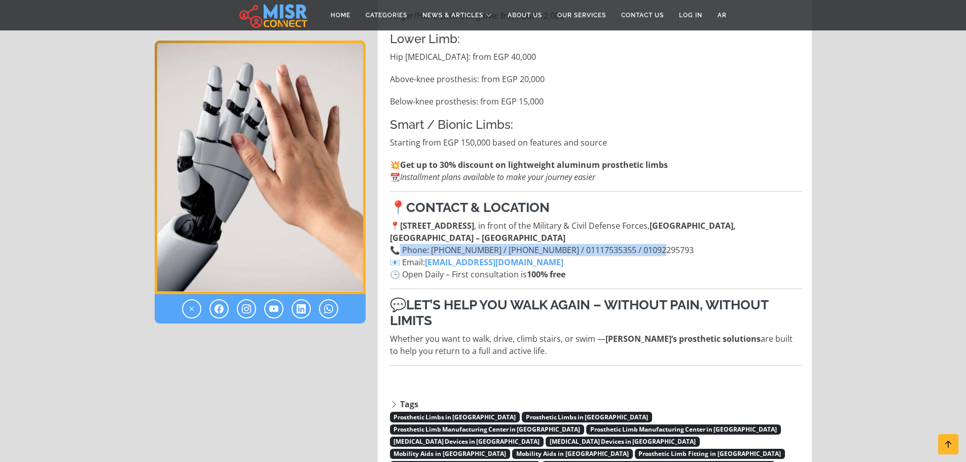 The height and width of the screenshot is (462, 966). What do you see at coordinates (260, 167) in the screenshot?
I see `div: 1 / 1` at bounding box center [260, 167].